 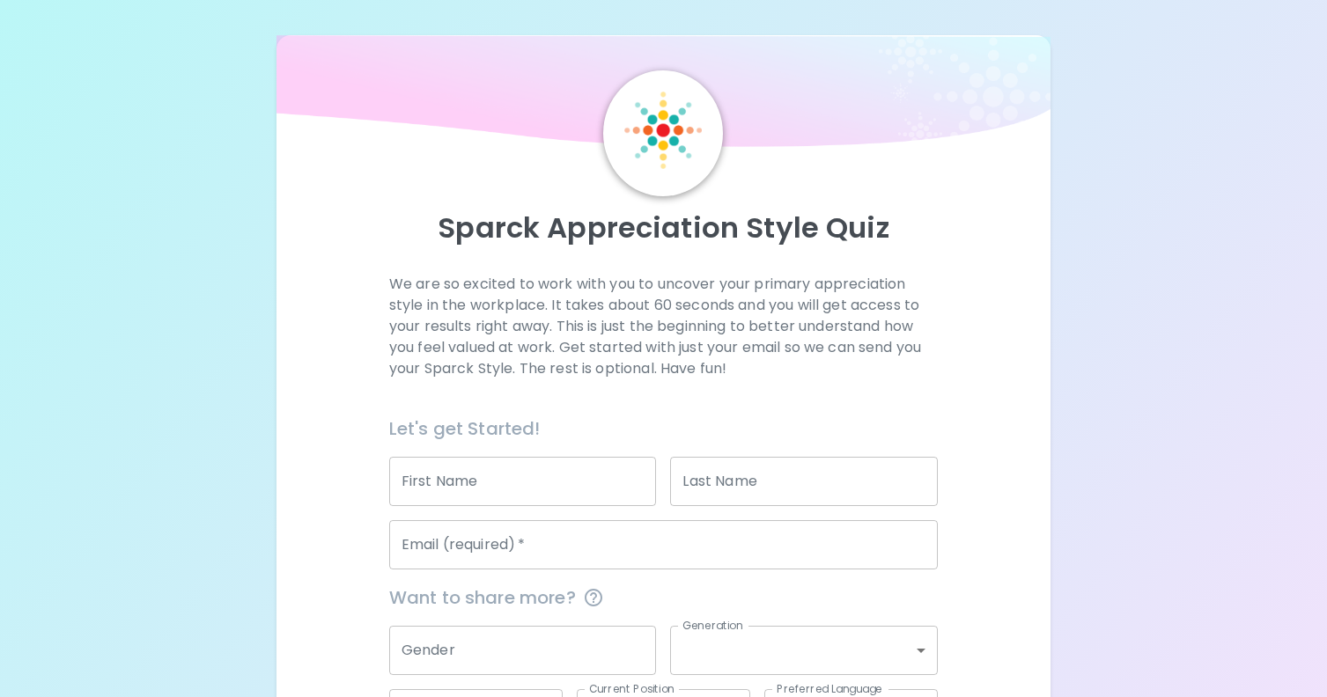 What do you see at coordinates (663, 228) in the screenshot?
I see `p: Sparck Appreciation Style Quiz` at bounding box center [663, 228].